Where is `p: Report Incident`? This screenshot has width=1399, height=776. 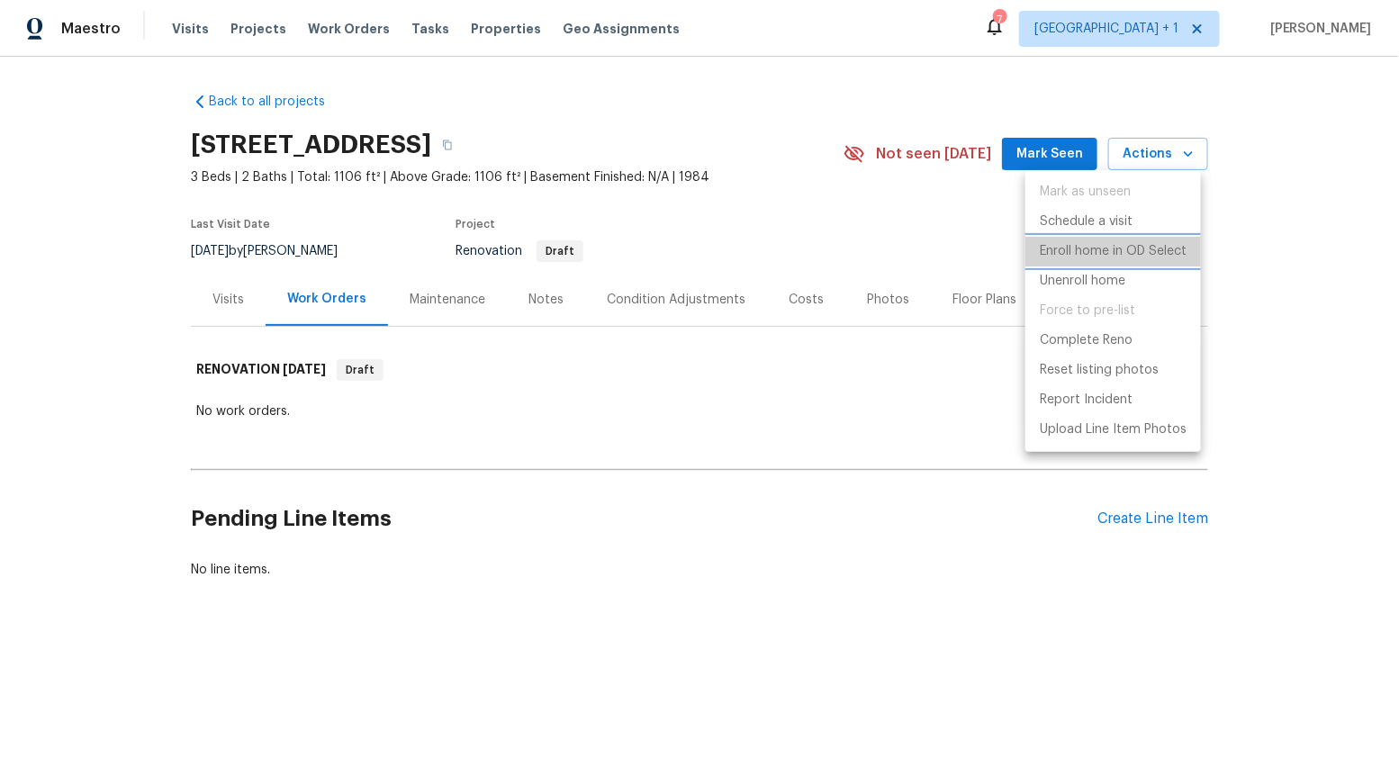
p: Report Incident is located at coordinates (1086, 400).